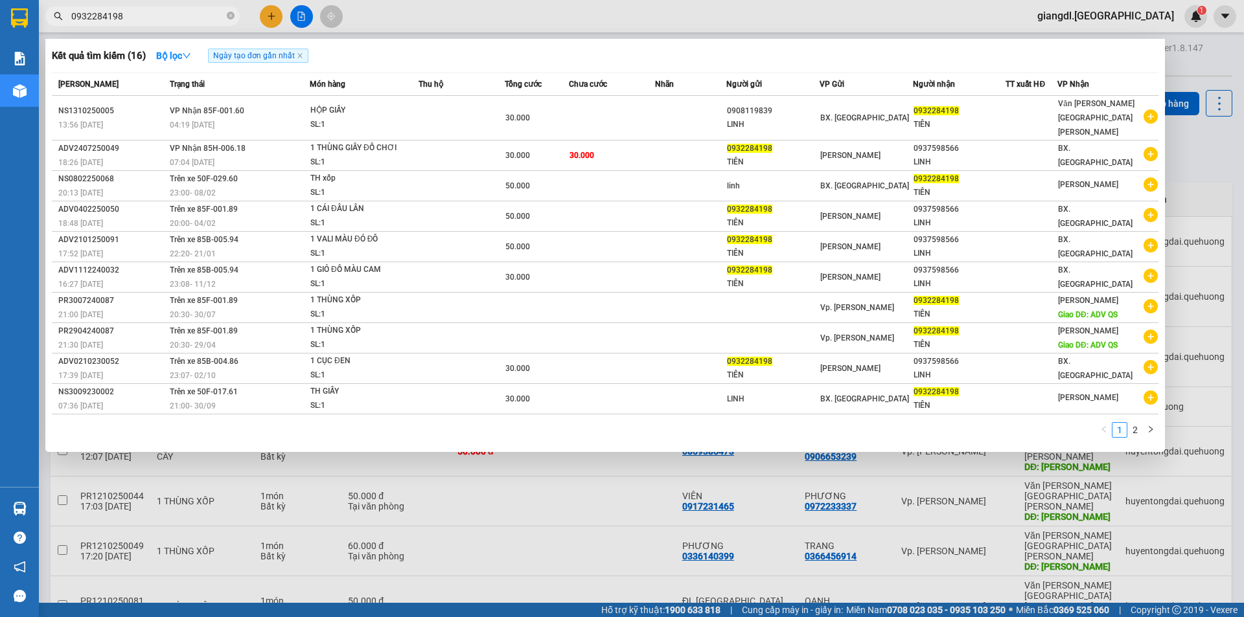  Describe the element at coordinates (231, 16) in the screenshot. I see `span: close-circle` at that location.